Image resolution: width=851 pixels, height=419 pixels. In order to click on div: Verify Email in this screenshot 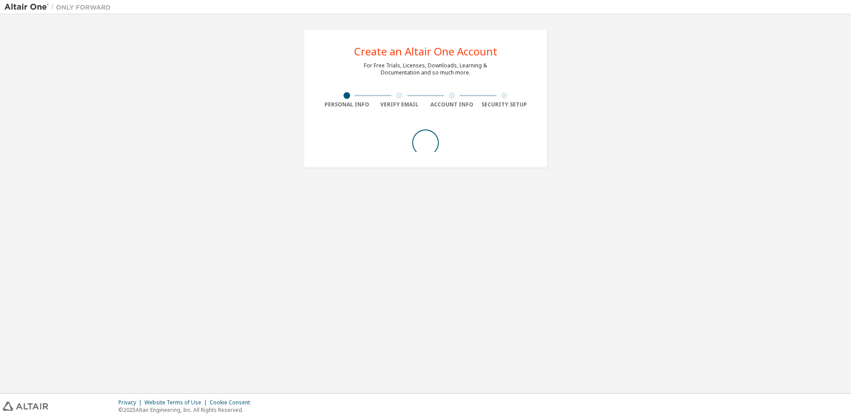, I will do `click(399, 105)`.